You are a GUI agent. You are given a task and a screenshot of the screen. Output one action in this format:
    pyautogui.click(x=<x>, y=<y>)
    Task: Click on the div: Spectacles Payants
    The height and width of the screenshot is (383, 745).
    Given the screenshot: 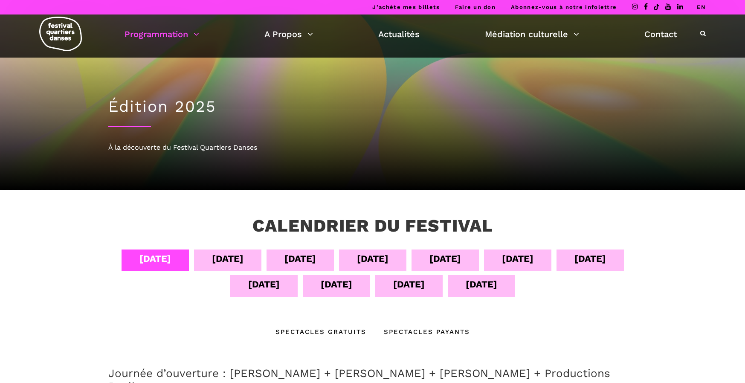 What is the action you would take?
    pyautogui.click(x=418, y=332)
    